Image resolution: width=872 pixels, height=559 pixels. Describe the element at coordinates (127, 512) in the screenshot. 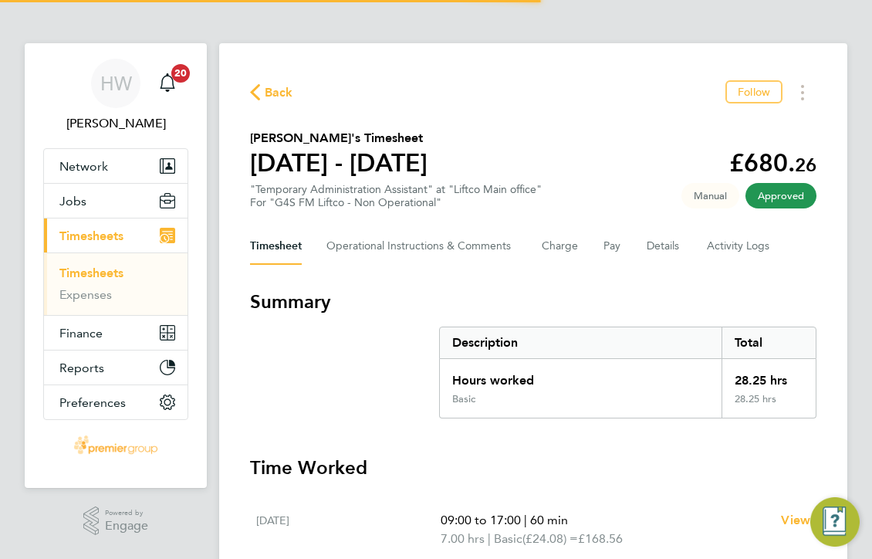

I see `span: Powered by` at that location.